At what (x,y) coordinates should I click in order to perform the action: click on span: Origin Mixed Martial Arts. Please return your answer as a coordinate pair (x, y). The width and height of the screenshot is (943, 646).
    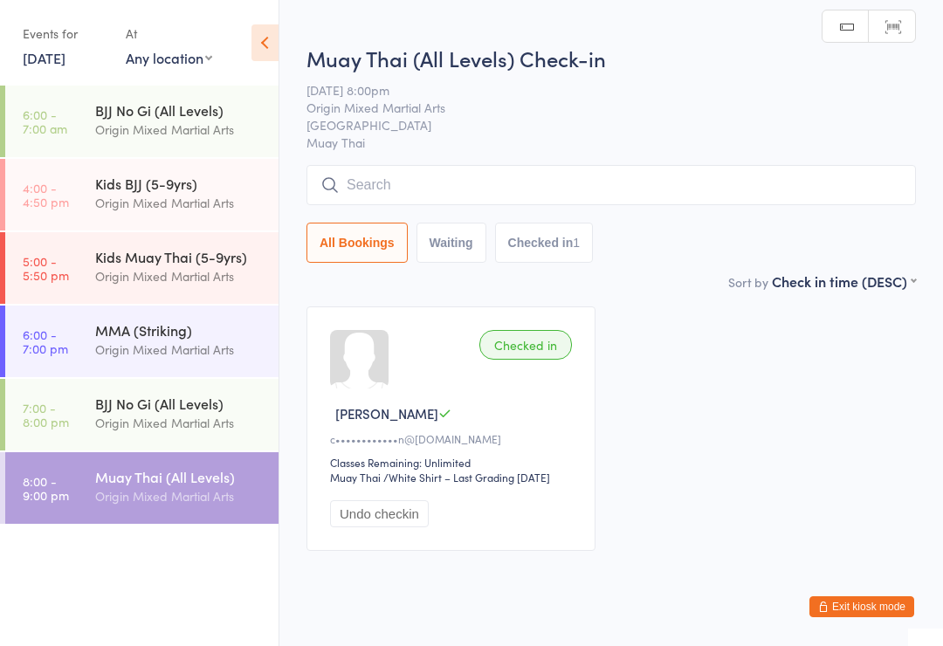
    Looking at the image, I should click on (597, 107).